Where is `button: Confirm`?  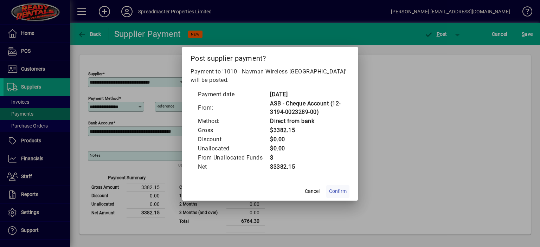
button: Confirm is located at coordinates (338, 192).